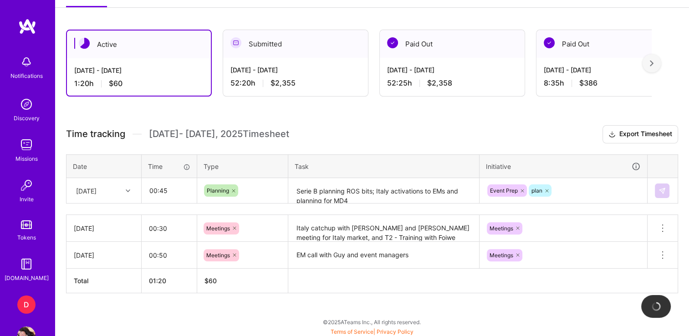 This screenshot has width=689, height=336. What do you see at coordinates (169, 281) in the screenshot?
I see `th: 01:20` at bounding box center [169, 281].